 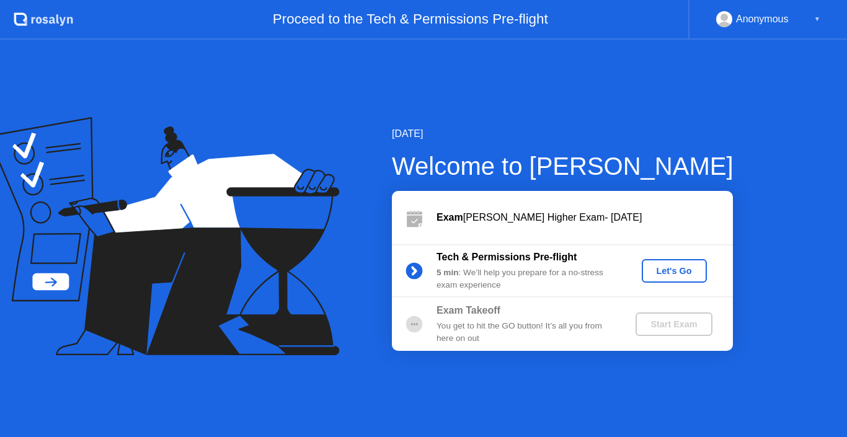 What do you see at coordinates (762, 19) in the screenshot?
I see `div: Anonymous` at bounding box center [762, 19].